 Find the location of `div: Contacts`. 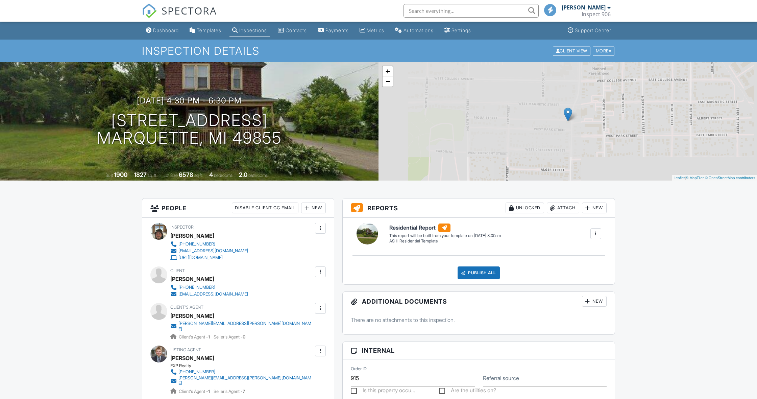

div: Contacts is located at coordinates (296, 30).